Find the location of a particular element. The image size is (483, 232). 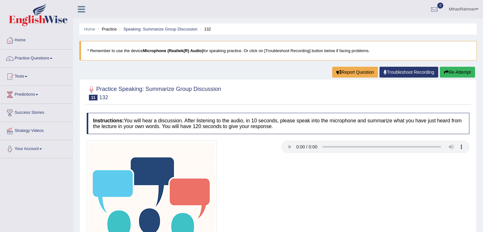

small: 132 is located at coordinates (104, 97).